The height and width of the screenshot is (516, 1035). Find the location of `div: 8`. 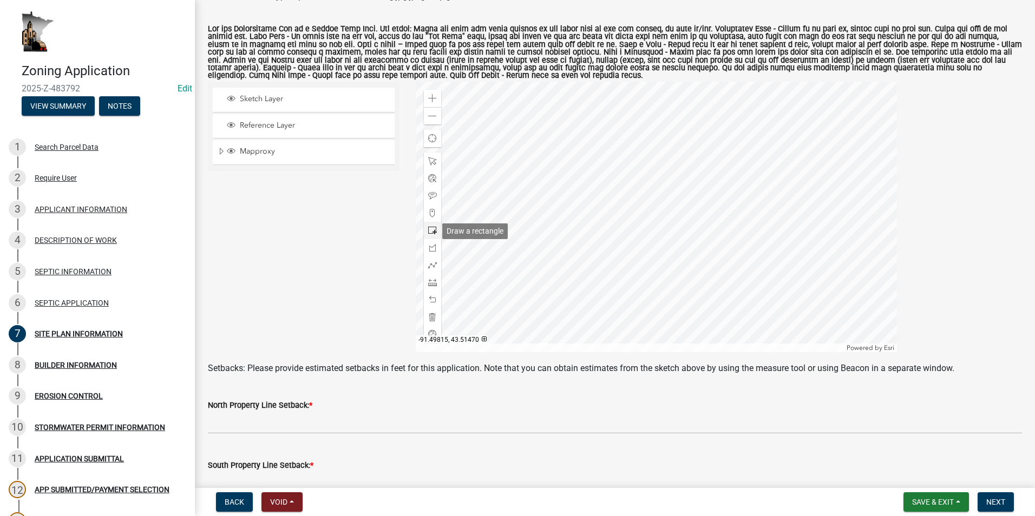

div: 8 is located at coordinates (17, 365).